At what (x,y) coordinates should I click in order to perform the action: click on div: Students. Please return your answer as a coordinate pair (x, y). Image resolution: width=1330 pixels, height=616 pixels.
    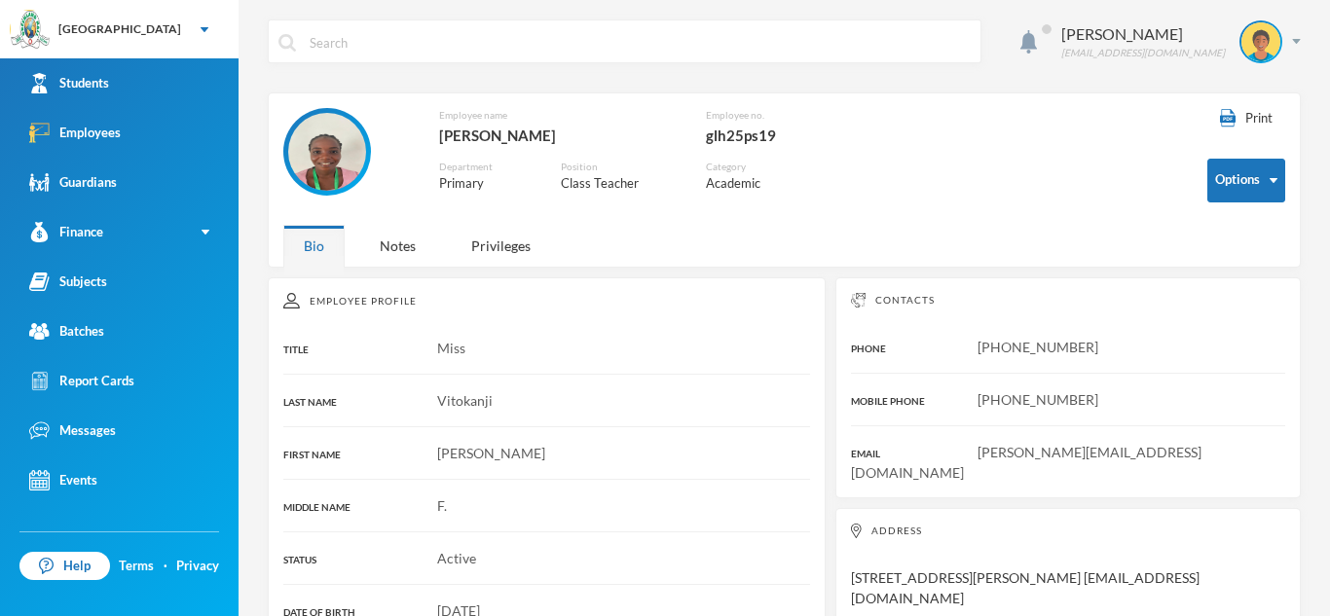
    Looking at the image, I should click on (69, 83).